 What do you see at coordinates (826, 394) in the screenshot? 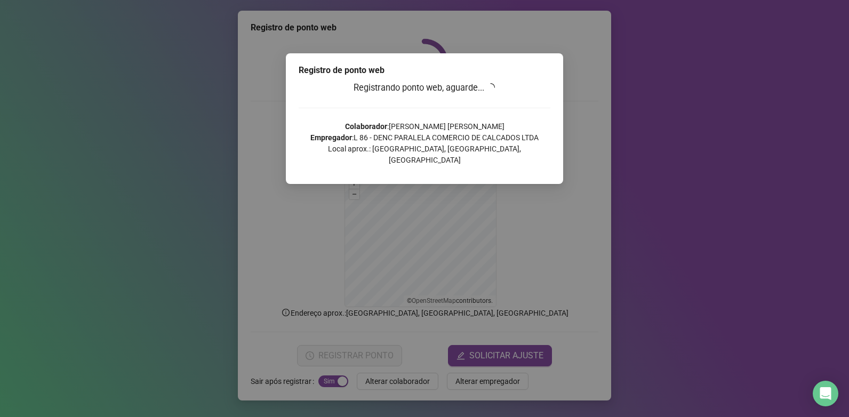
I see `div: Open Intercom Messenger` at bounding box center [826, 394].